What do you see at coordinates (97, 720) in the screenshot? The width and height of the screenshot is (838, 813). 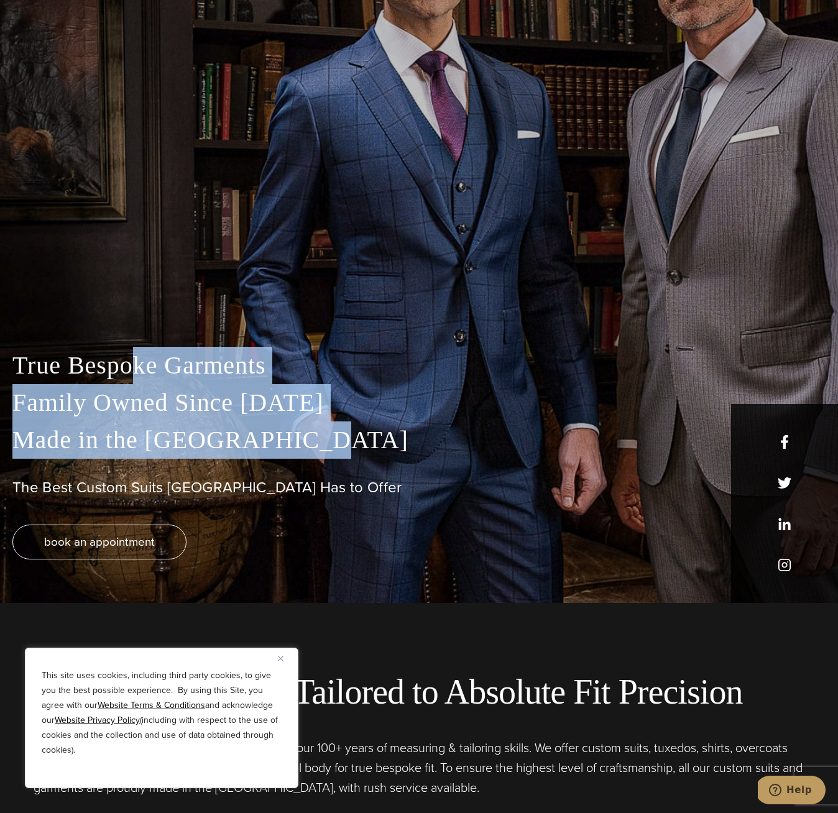 I see `u: Website Privacy Policy` at bounding box center [97, 720].